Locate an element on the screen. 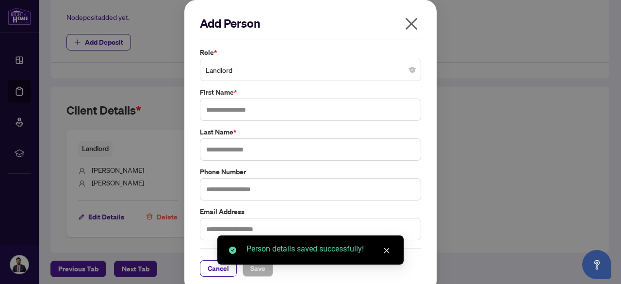  label: Last Name is located at coordinates (310, 132).